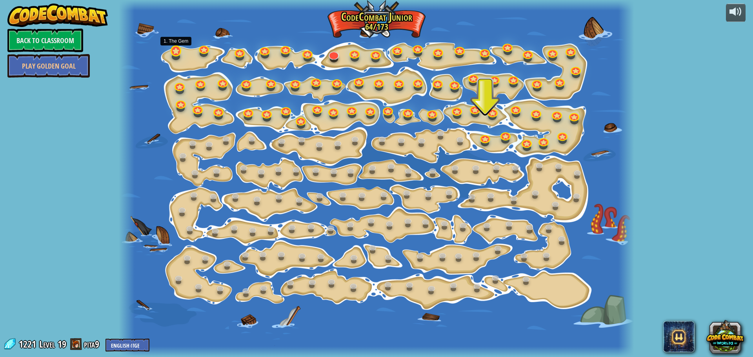 This screenshot has height=357, width=753. What do you see at coordinates (62, 344) in the screenshot?
I see `span: 19` at bounding box center [62, 344].